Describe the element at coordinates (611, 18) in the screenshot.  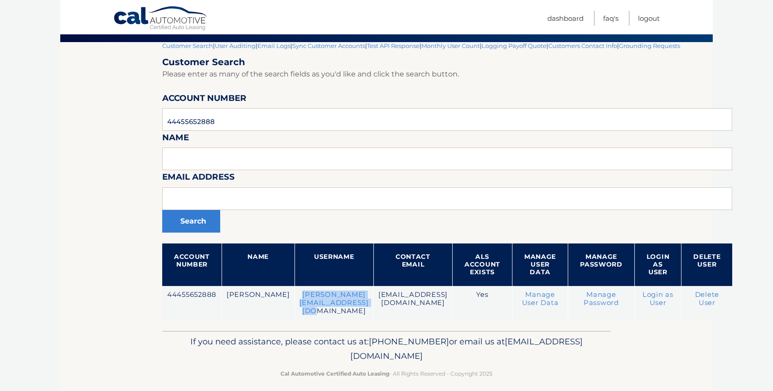
I see `a: FAQ's` at that location.